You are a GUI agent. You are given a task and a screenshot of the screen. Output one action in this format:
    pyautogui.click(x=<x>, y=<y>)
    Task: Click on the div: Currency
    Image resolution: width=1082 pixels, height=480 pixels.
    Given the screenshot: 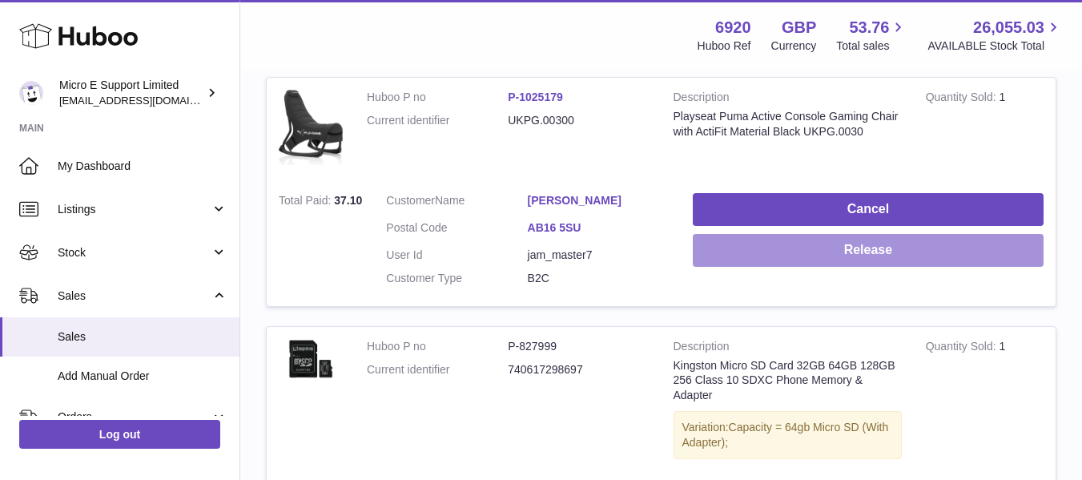 What is the action you would take?
    pyautogui.click(x=794, y=46)
    